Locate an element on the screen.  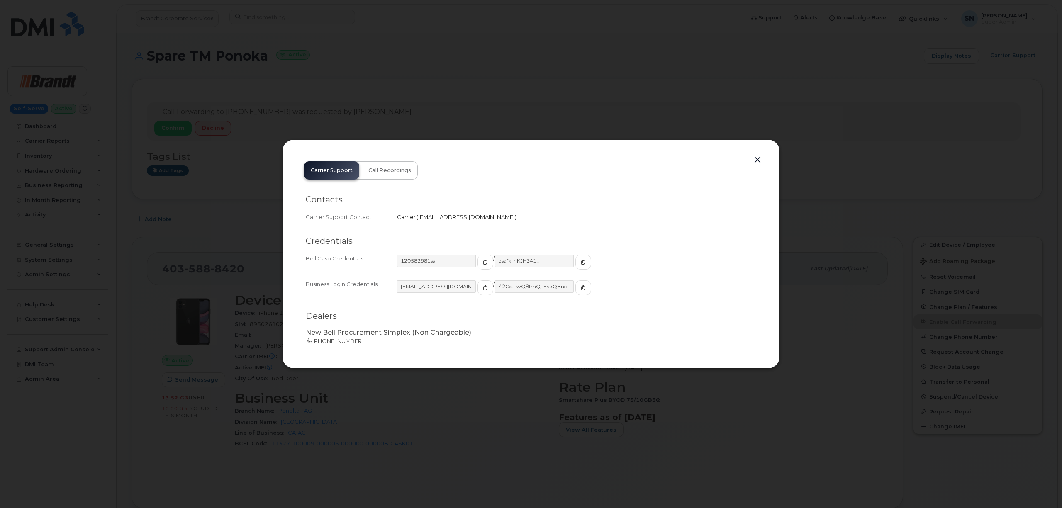
h2: Dealers is located at coordinates (531, 316).